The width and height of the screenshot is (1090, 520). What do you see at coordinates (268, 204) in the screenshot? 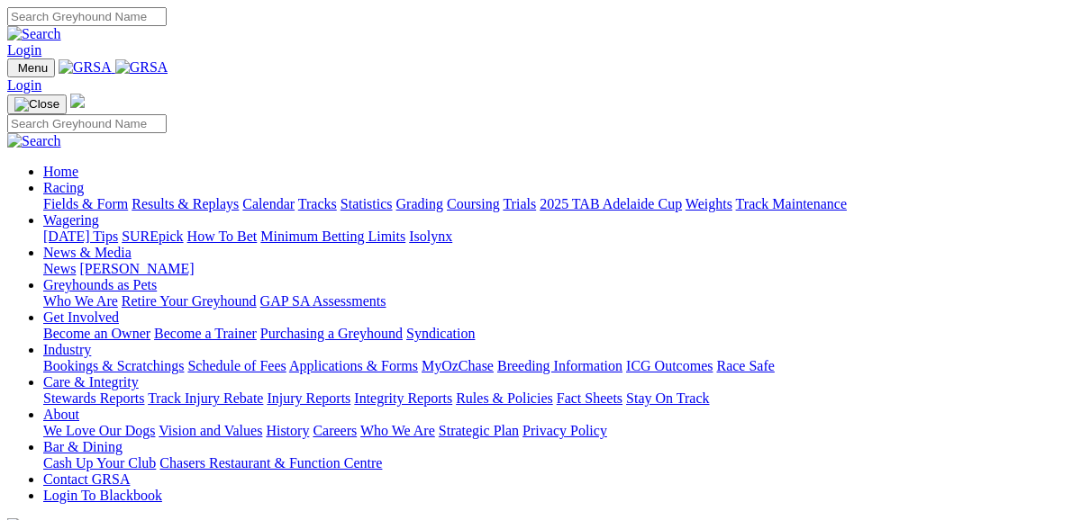
I see `a: Calendar` at bounding box center [268, 204].